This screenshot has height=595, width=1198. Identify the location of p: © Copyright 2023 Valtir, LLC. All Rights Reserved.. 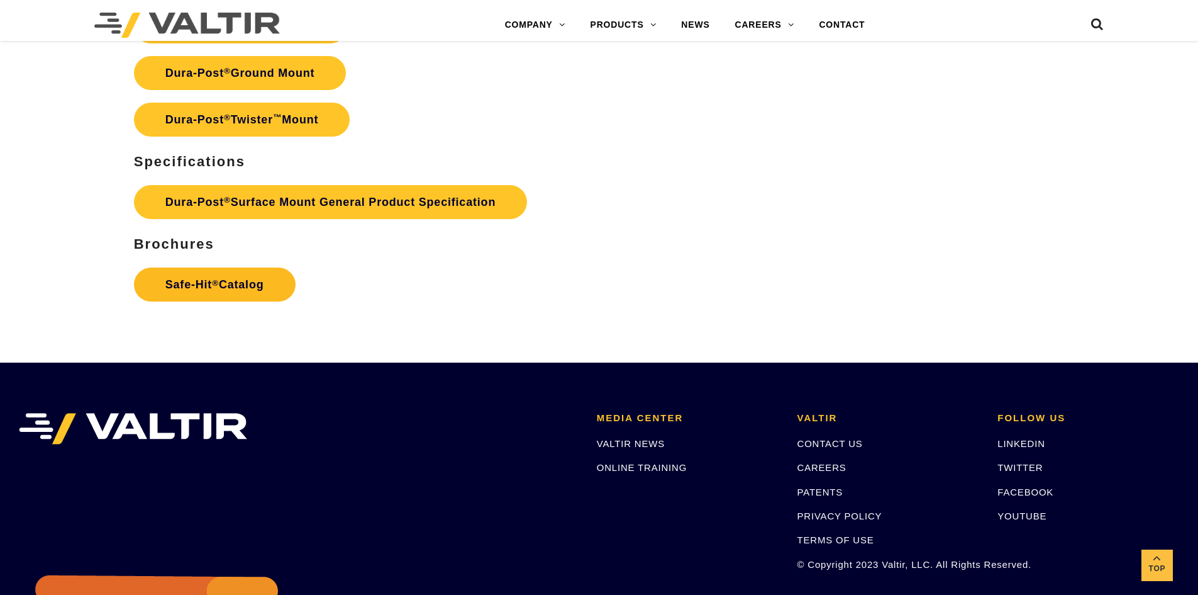
(888, 564).